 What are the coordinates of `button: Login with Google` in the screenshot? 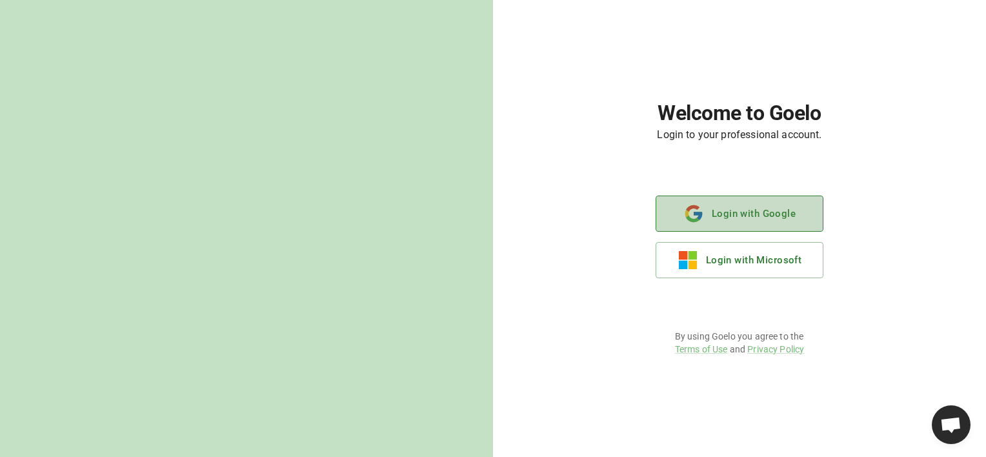 It's located at (739, 214).